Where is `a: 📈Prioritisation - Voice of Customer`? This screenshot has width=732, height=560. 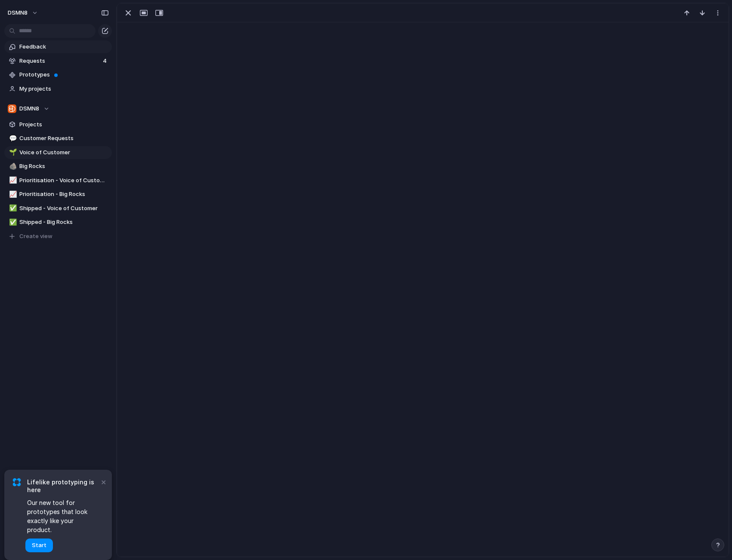 a: 📈Prioritisation - Voice of Customer is located at coordinates (58, 181).